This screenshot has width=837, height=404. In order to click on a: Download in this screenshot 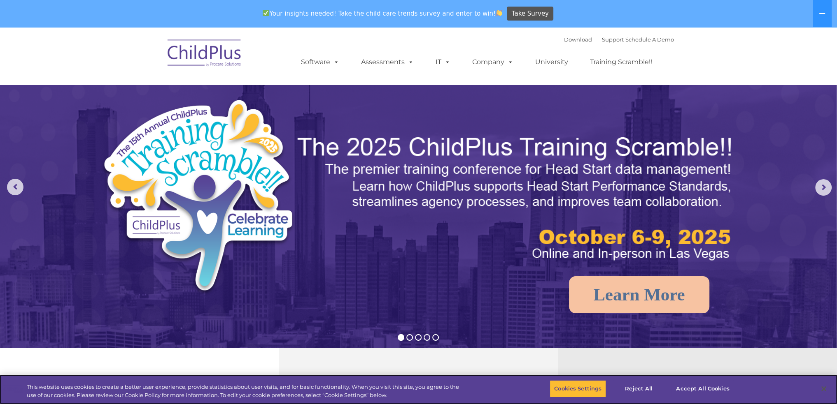, I will do `click(578, 40)`.